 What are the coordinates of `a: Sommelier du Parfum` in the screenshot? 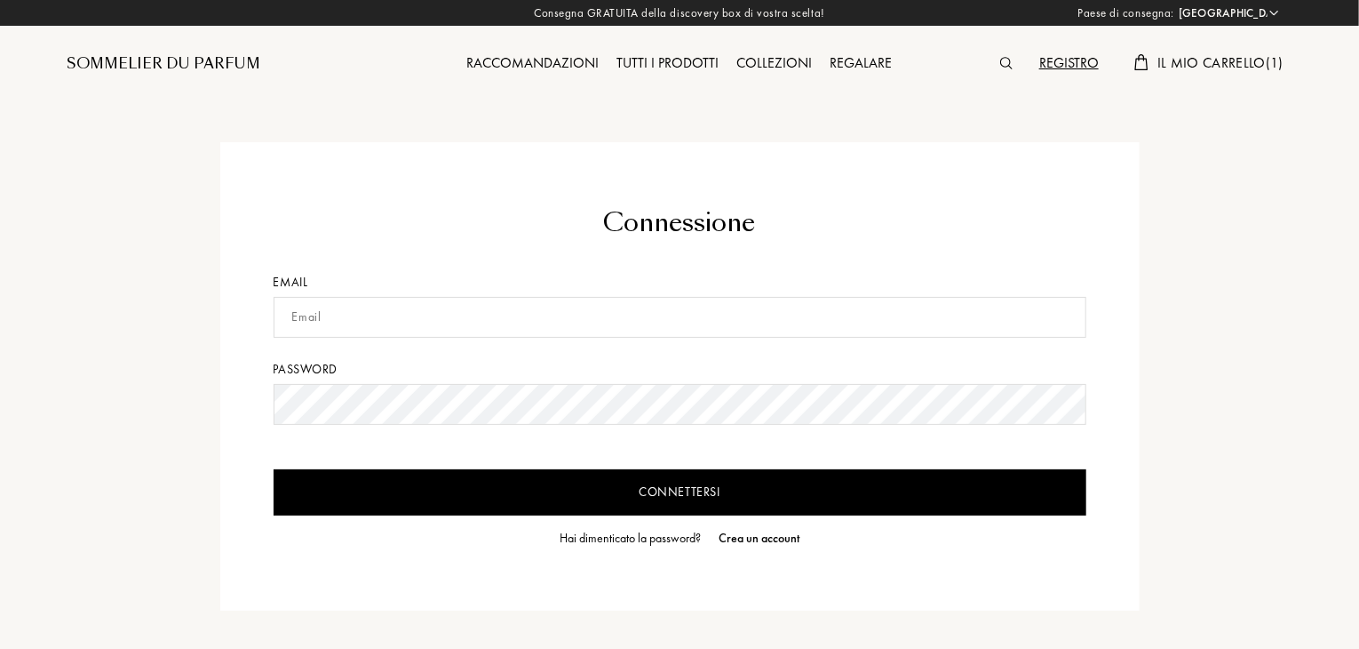 It's located at (163, 64).